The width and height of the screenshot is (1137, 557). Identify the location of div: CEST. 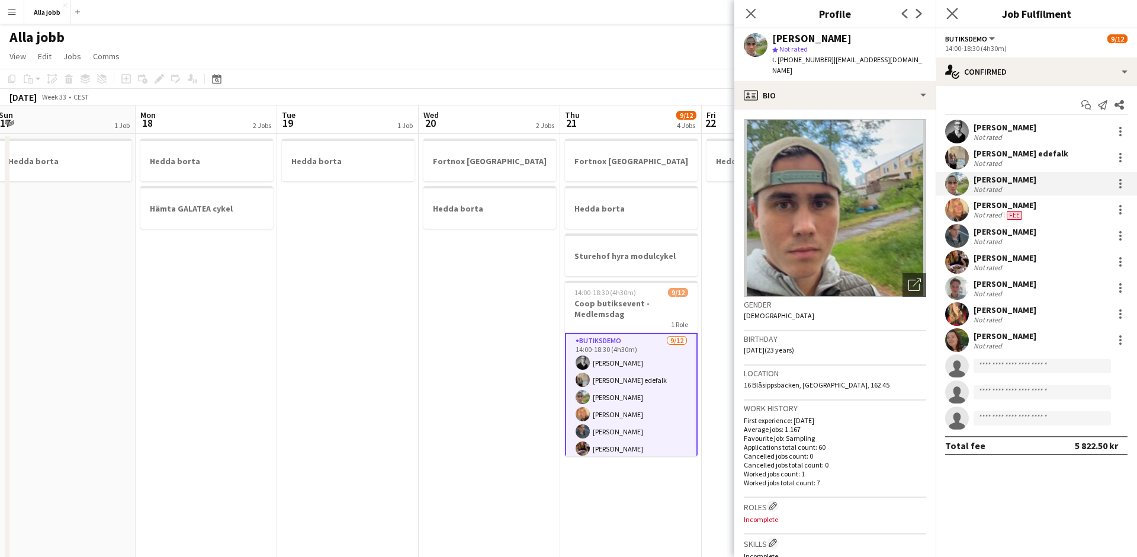
(81, 97).